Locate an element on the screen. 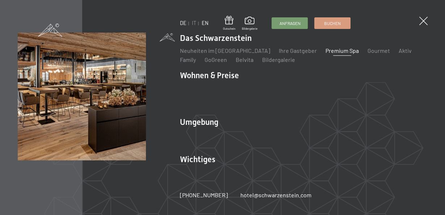 This screenshot has width=445, height=215. span: Gutschein is located at coordinates (229, 29).